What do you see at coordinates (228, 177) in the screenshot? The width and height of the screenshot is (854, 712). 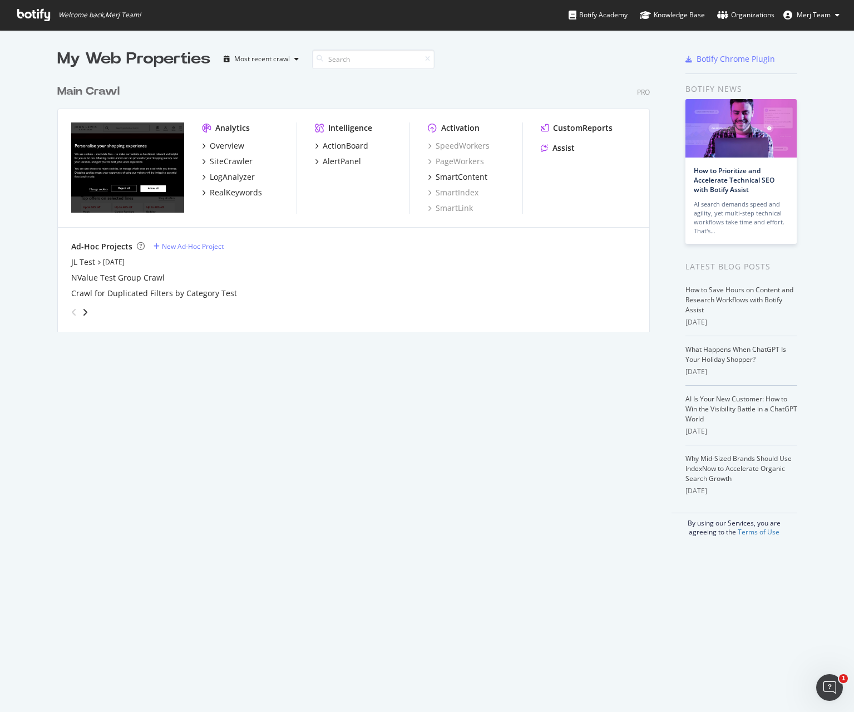 I see `a: LogAnalyzer` at bounding box center [228, 177].